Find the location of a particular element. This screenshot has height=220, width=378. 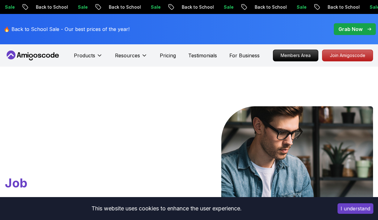

a: Join Amigoscode is located at coordinates (348, 55).